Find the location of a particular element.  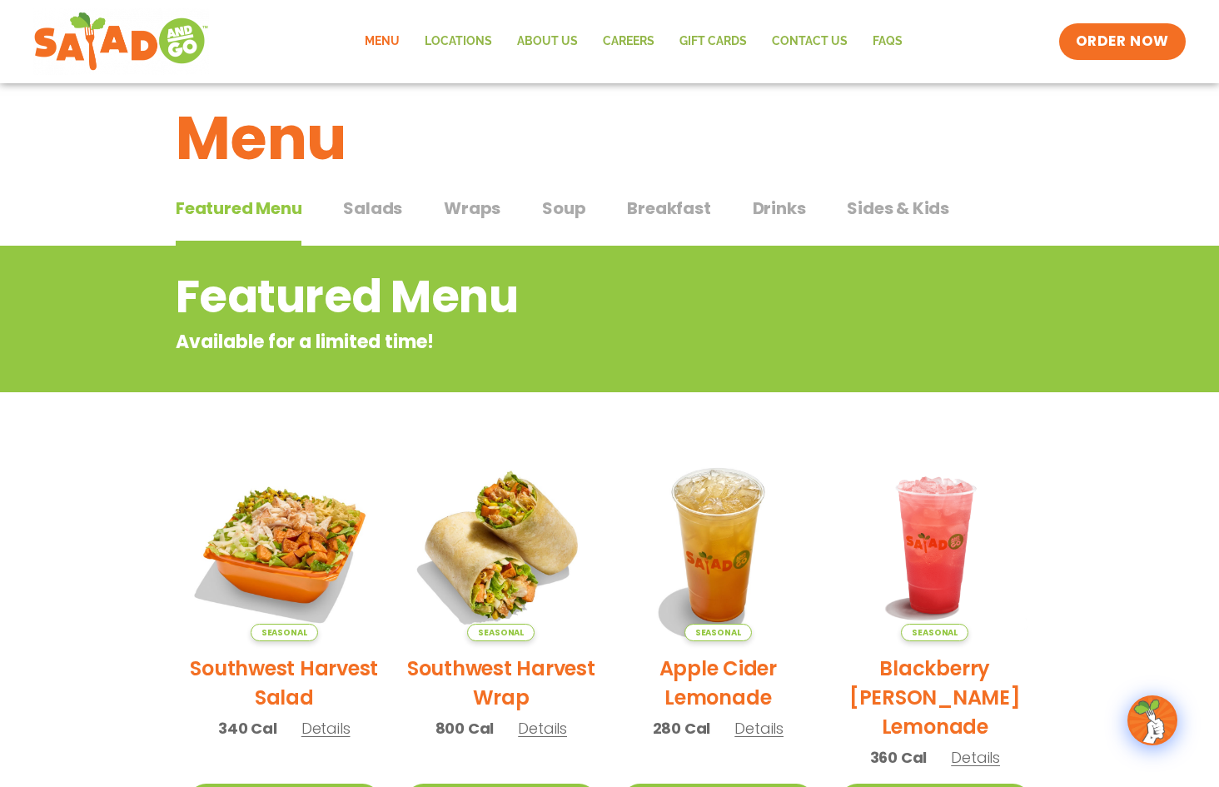

span: Breakfast is located at coordinates (668, 208).